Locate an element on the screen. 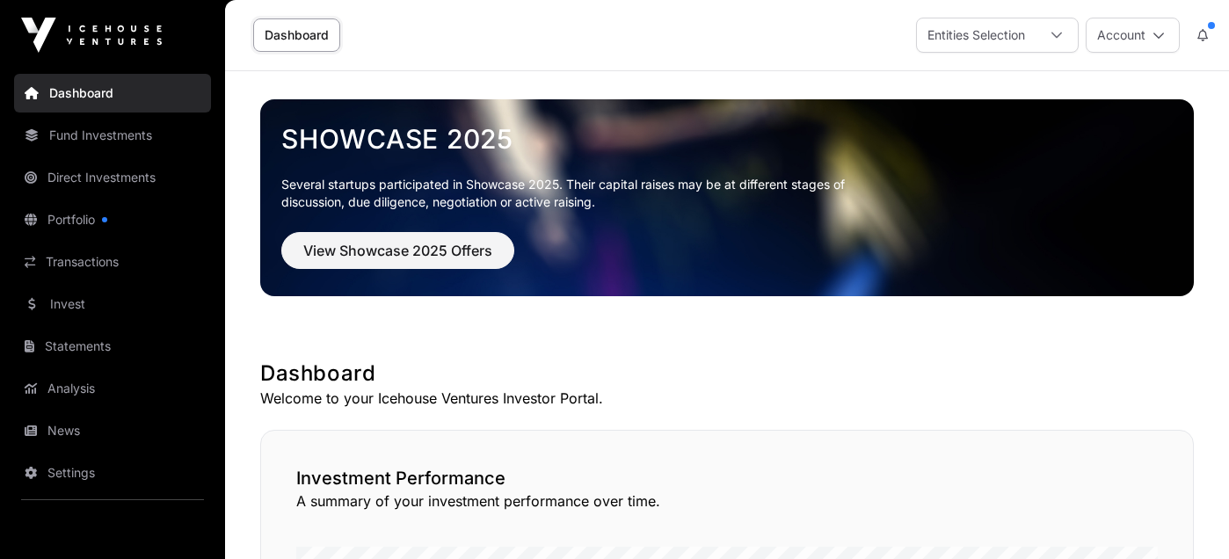 Image resolution: width=1229 pixels, height=559 pixels. a: Statements is located at coordinates (112, 346).